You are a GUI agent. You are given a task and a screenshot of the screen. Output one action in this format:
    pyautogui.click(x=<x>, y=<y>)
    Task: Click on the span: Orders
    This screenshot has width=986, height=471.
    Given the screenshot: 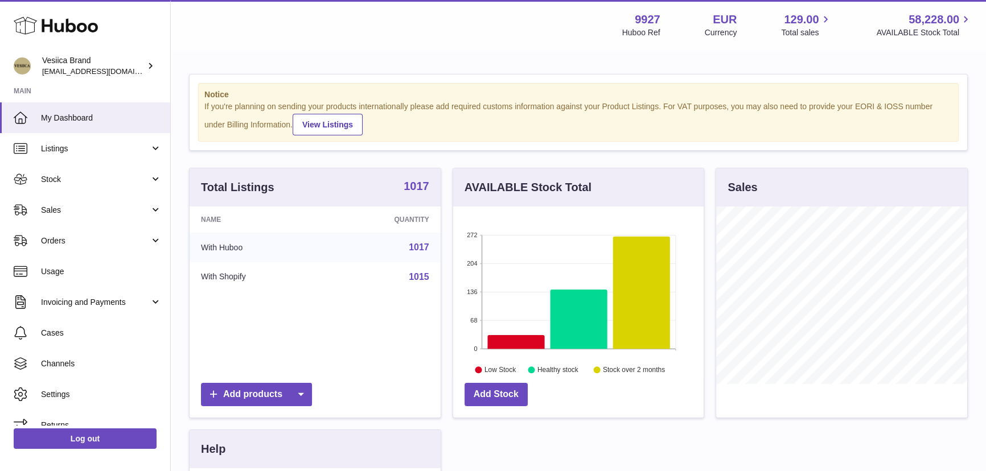 What is the action you would take?
    pyautogui.click(x=95, y=241)
    